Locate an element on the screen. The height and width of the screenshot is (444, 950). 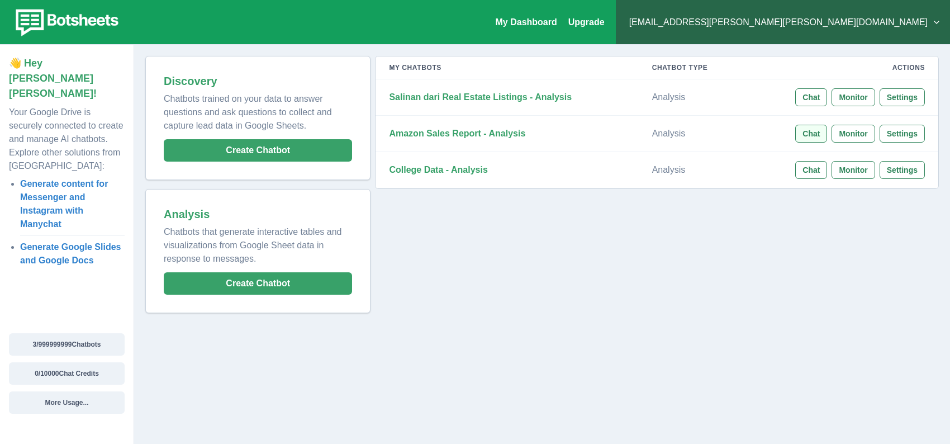
strong: College Data - Analysis is located at coordinates (438, 169).